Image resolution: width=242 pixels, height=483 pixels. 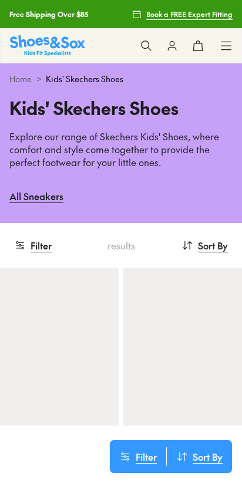 What do you see at coordinates (189, 14) in the screenshot?
I see `span: Book a FREE Expert Fitting` at bounding box center [189, 14].